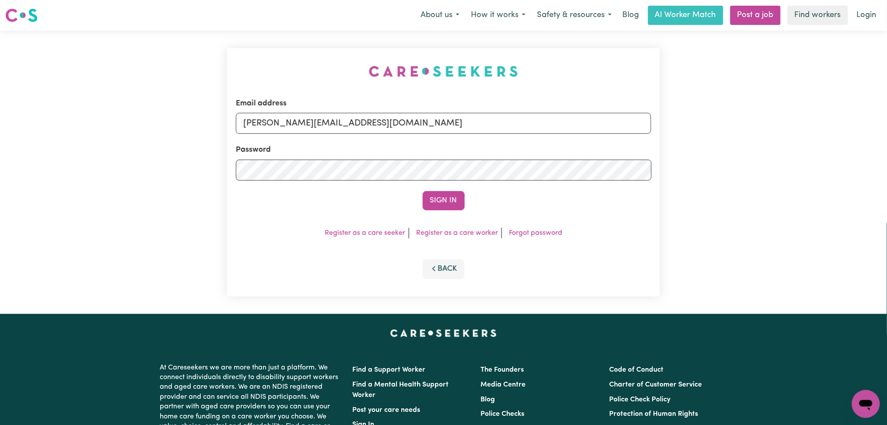 This screenshot has height=425, width=887. Describe the element at coordinates (443, 334) in the screenshot. I see `a: Careseekers home page` at that location.